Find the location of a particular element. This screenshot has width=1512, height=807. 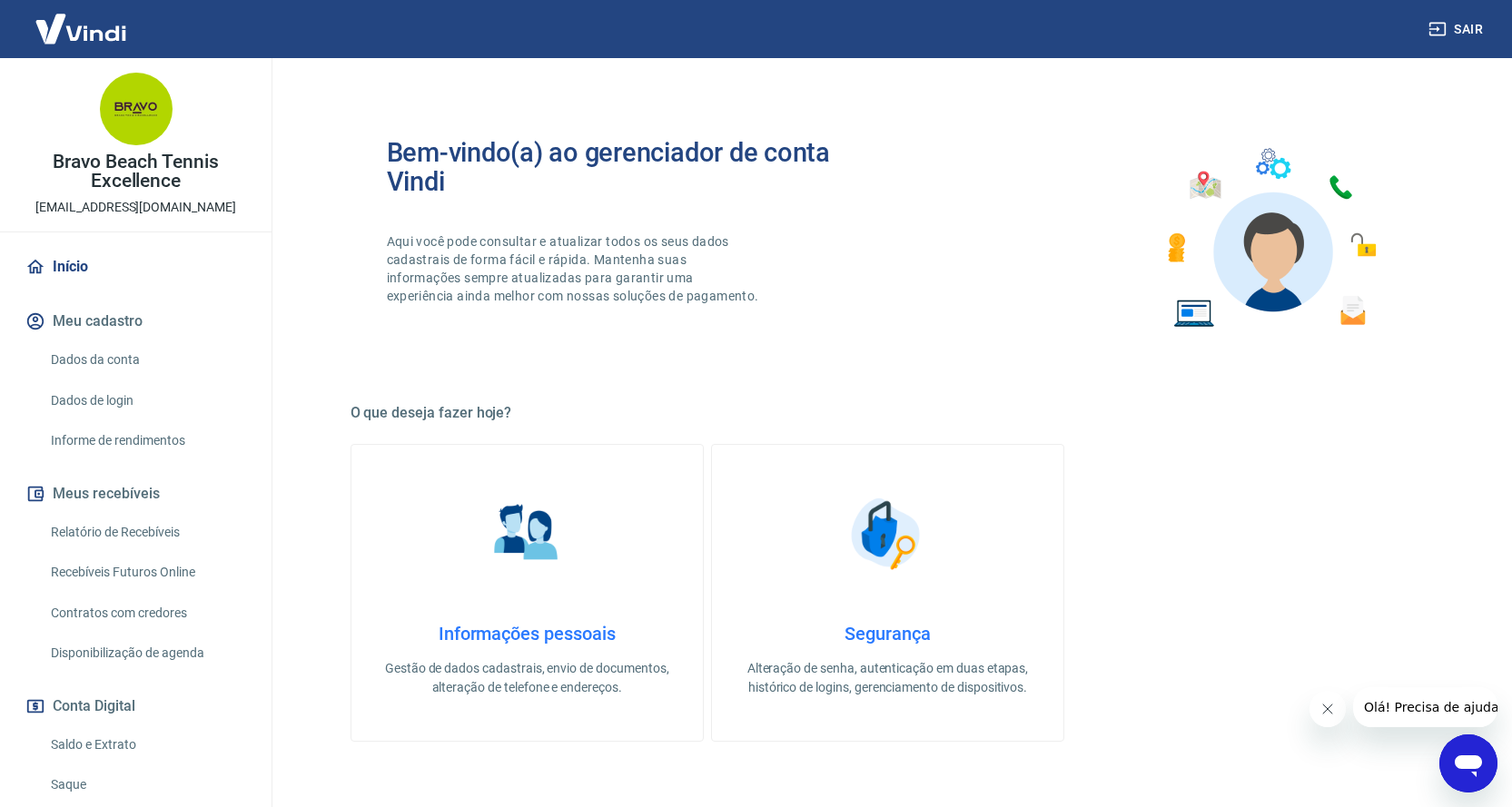

a: SegurançaSegurançaAlteração de senha, autenticação em duas etapas, histórico de logins, gerenciam... is located at coordinates (887, 593).